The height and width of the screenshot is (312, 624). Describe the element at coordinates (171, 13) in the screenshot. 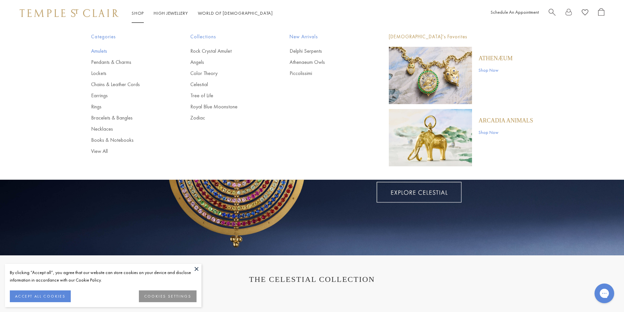

I see `a: High JewelleryHigh Jewellery` at that location.